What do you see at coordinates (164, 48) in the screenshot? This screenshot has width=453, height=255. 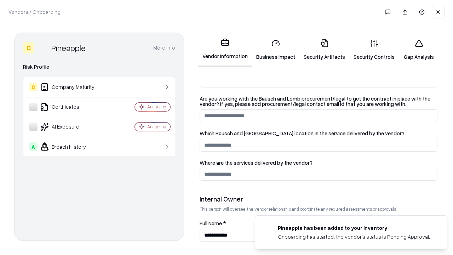 I see `button: More info` at bounding box center [164, 48].